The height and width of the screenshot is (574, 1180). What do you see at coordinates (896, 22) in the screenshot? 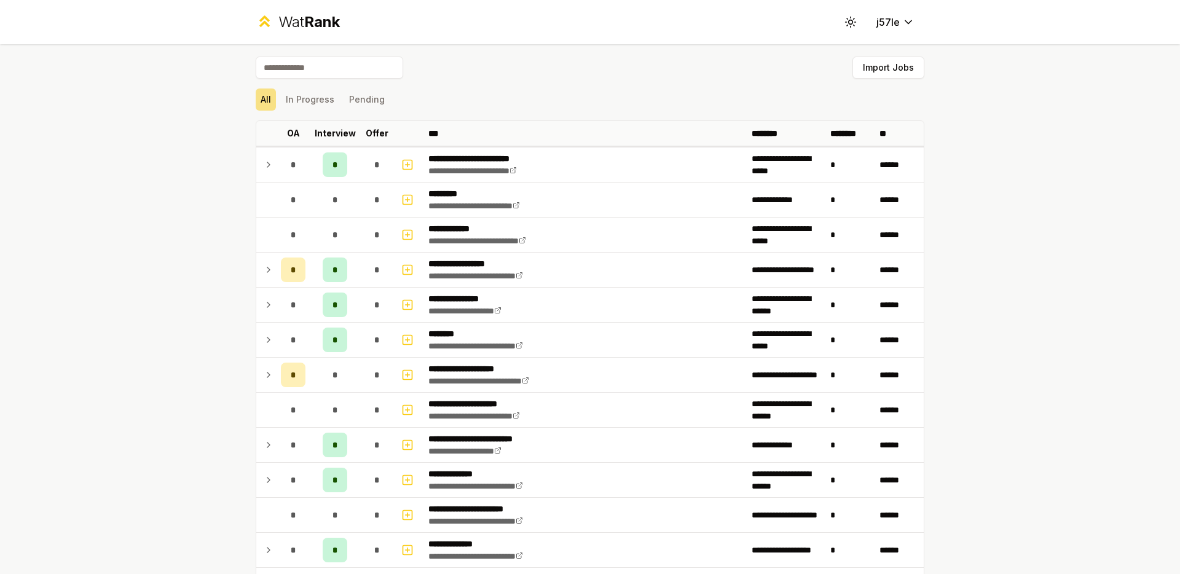
I see `button: j57le` at bounding box center [896, 22].